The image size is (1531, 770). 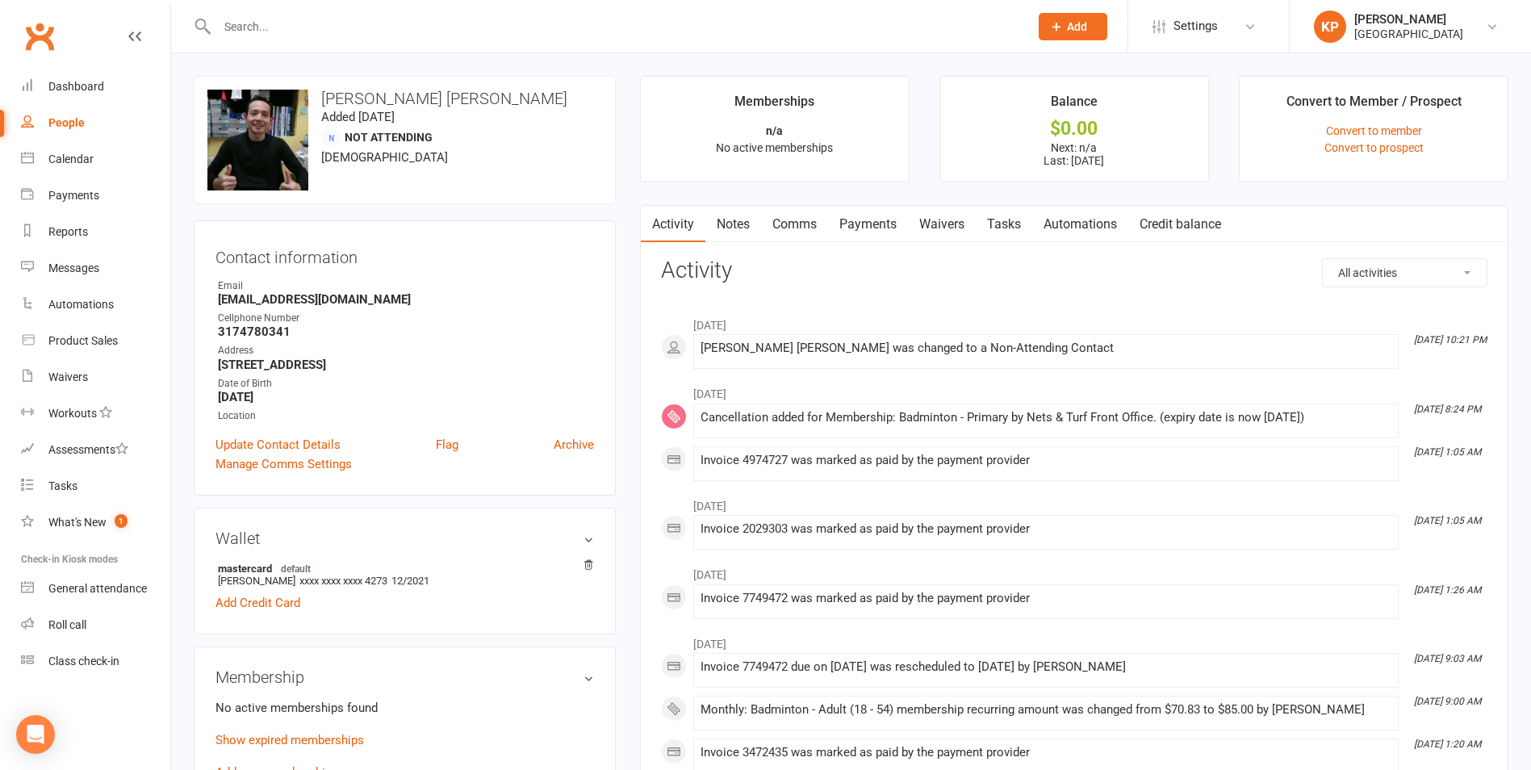 What do you see at coordinates (406, 332) in the screenshot?
I see `strong: 3174780341` at bounding box center [406, 332].